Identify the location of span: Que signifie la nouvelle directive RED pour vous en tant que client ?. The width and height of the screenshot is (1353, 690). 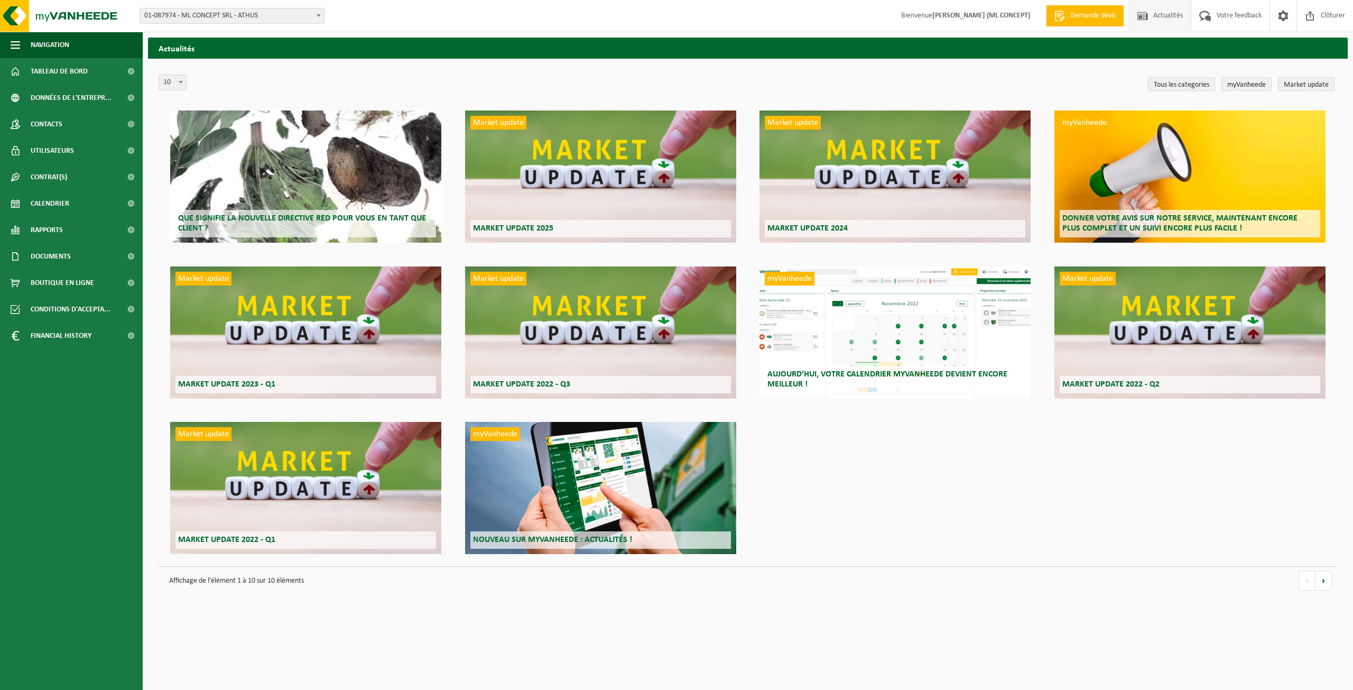
(302, 223).